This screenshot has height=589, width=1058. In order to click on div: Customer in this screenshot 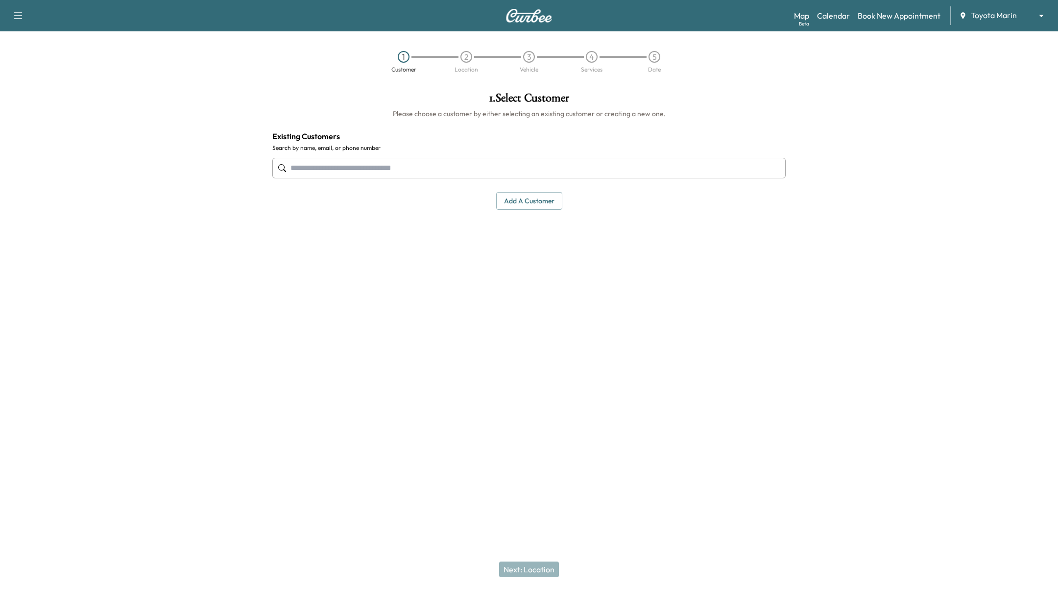, I will do `click(404, 70)`.